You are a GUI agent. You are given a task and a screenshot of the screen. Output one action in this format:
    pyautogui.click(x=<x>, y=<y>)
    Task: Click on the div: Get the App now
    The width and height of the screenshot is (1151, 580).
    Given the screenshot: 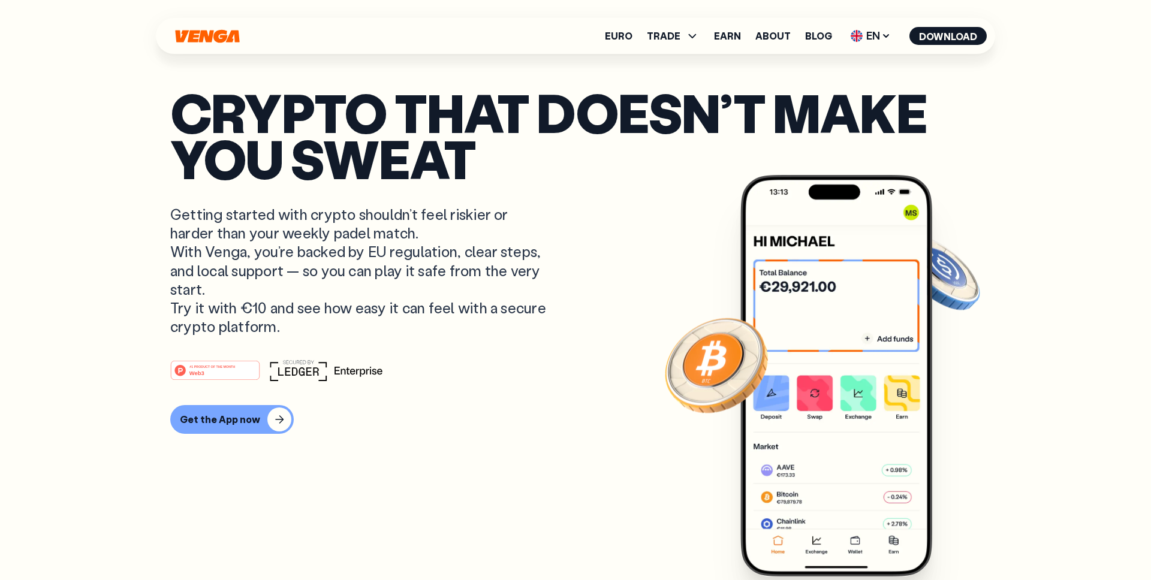 What is the action you would take?
    pyautogui.click(x=220, y=420)
    